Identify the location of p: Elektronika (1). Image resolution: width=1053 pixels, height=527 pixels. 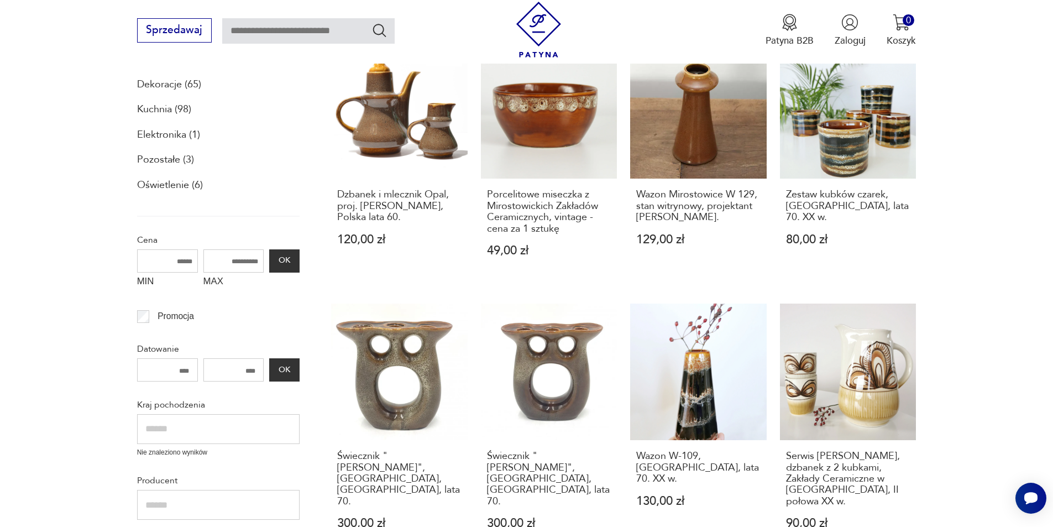
(169, 135).